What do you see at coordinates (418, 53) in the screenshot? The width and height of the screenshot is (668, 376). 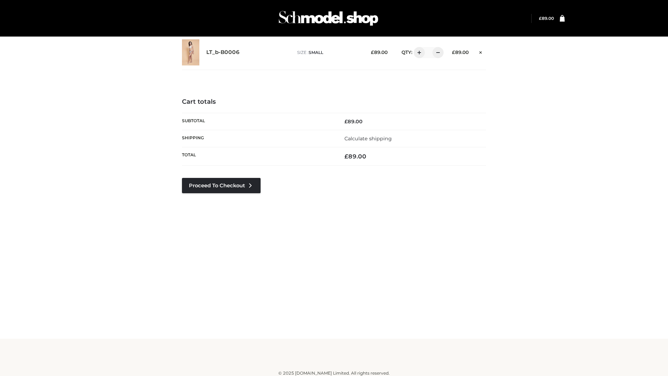 I see `div: QTY:` at bounding box center [418, 53].